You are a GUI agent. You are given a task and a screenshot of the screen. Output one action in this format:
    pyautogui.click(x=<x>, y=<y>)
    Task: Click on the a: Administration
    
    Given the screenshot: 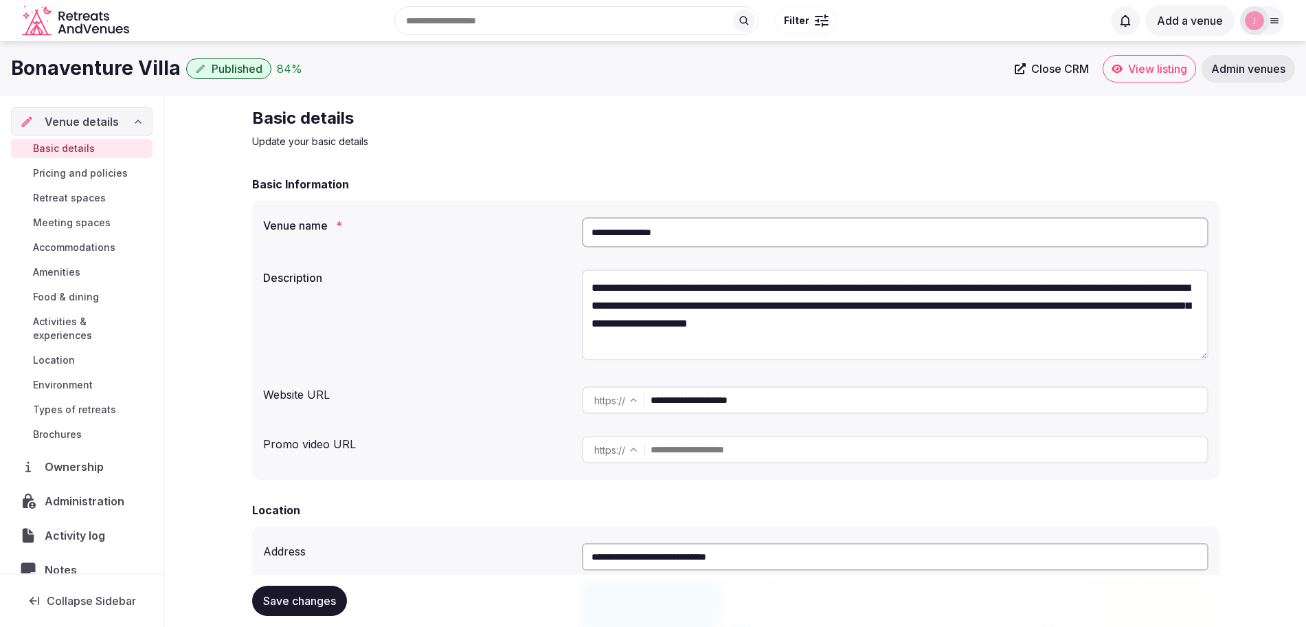 What is the action you would take?
    pyautogui.click(x=82, y=501)
    